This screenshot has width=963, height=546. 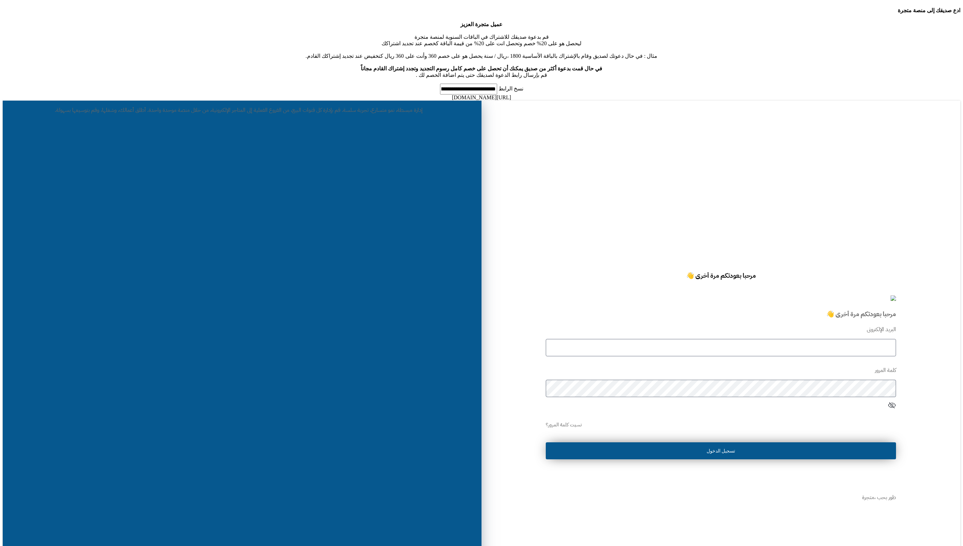 What do you see at coordinates (510, 88) in the screenshot?
I see `label: نسخ الرابط` at bounding box center [510, 88].